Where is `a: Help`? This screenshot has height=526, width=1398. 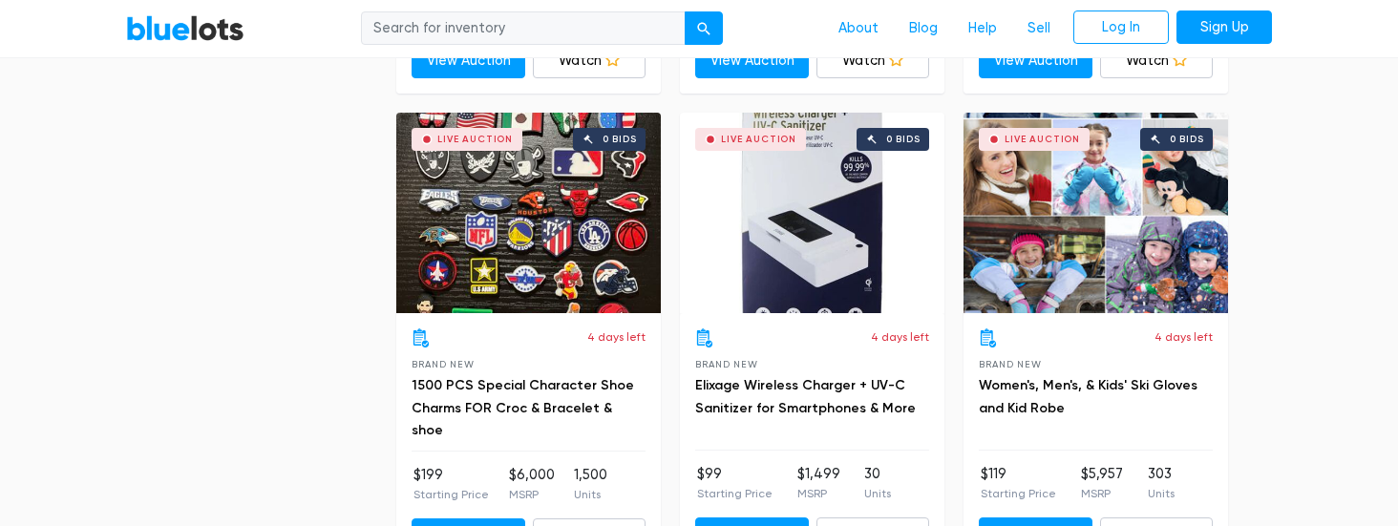 a: Help is located at coordinates (982, 29).